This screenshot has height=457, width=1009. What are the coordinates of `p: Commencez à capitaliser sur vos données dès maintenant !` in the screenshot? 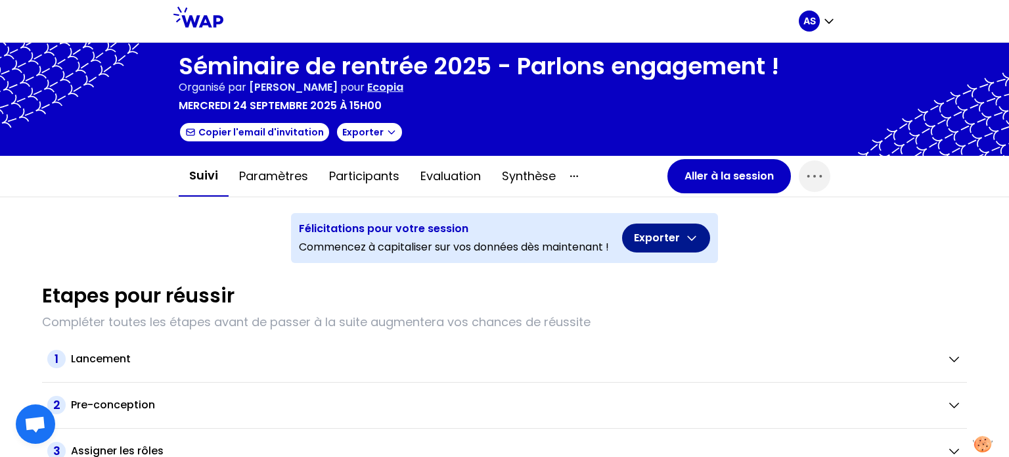 It's located at (454, 247).